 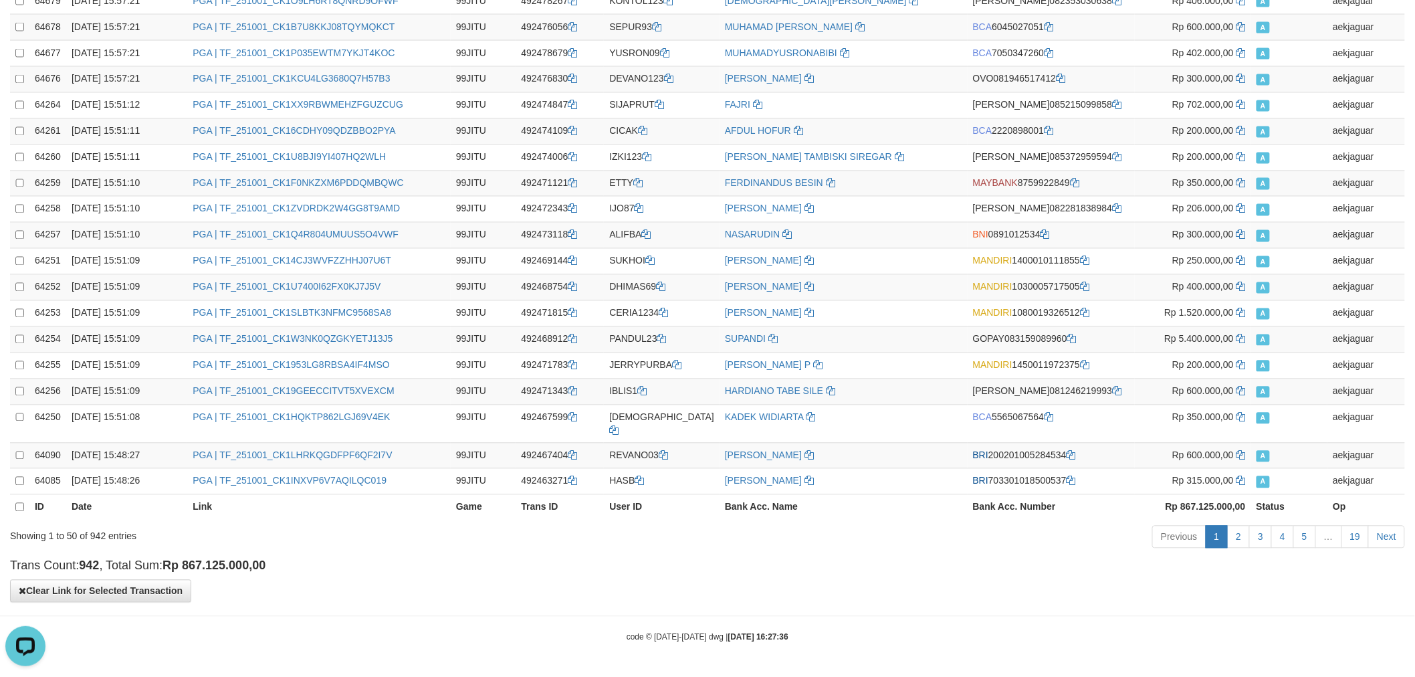 I want to click on a: PGA | TF_251001_CK1F0NKZXM6PDDQMBQWC, so click(x=298, y=183).